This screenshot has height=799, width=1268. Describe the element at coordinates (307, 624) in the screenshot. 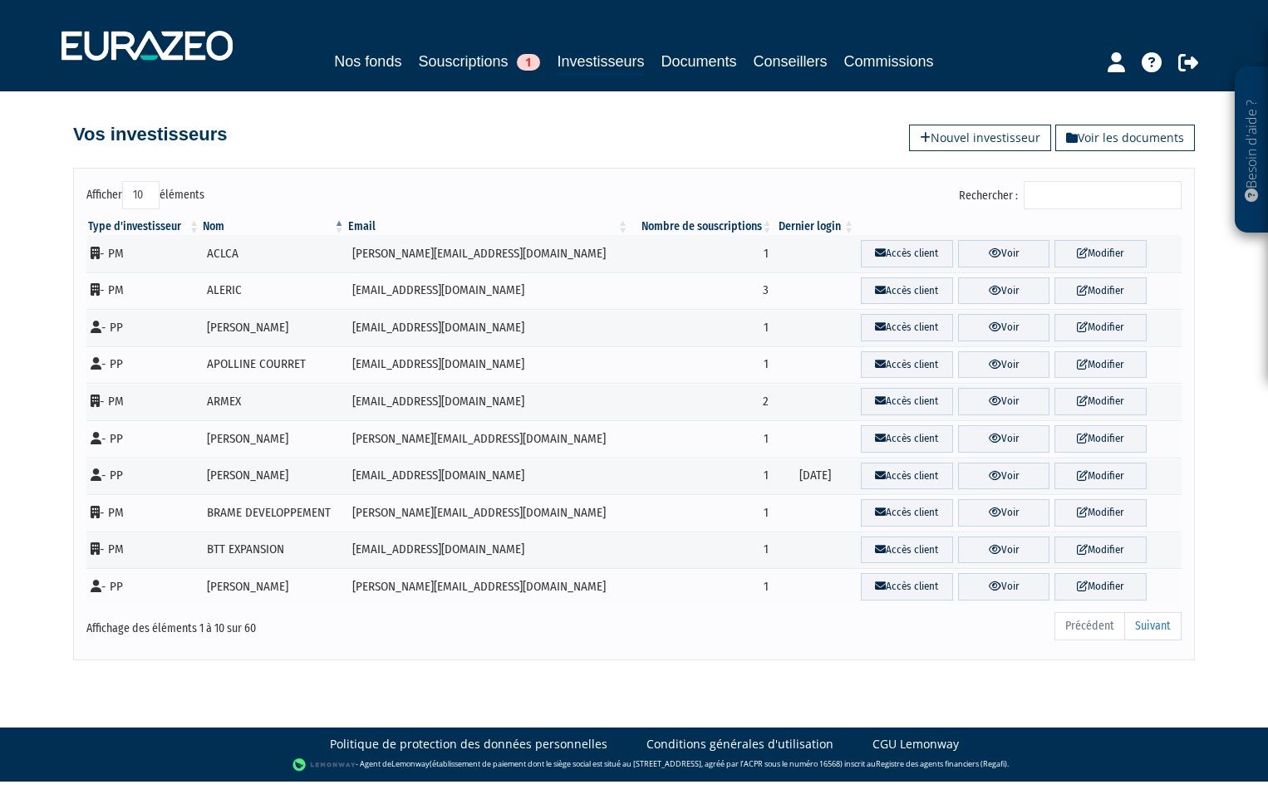

I see `div: Affichage des éléments 1 à 10 sur 60` at that location.